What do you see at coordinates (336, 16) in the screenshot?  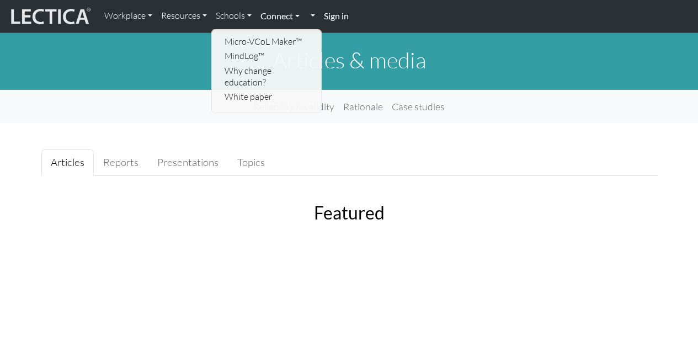 I see `a: Sign in` at bounding box center [336, 16].